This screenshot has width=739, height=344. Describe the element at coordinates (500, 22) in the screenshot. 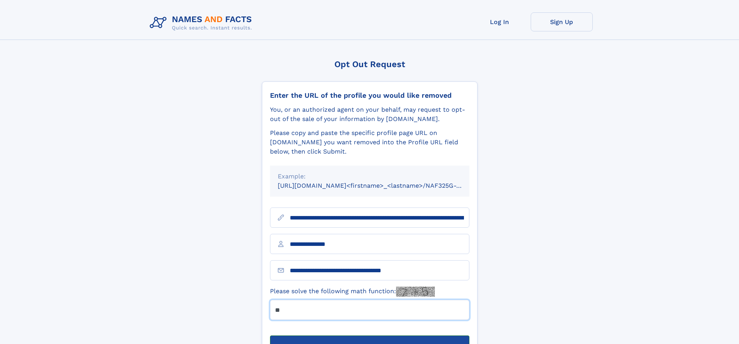

I see `a: Log In` at that location.